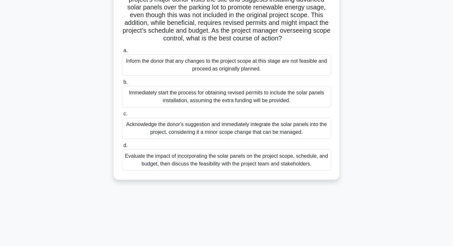 The width and height of the screenshot is (453, 246). What do you see at coordinates (227, 128) in the screenshot?
I see `div: Acknowledge the donor's suggestion and immediately integrate the solar panels into the project, c...` at bounding box center [227, 128].